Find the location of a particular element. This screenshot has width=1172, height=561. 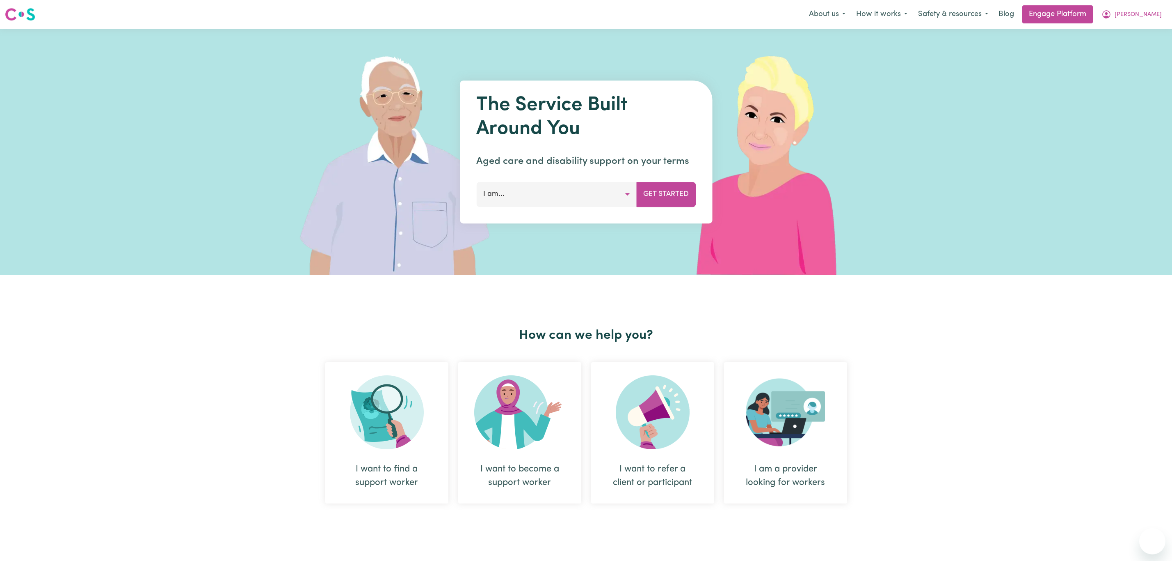

button: About us is located at coordinates (827, 14).